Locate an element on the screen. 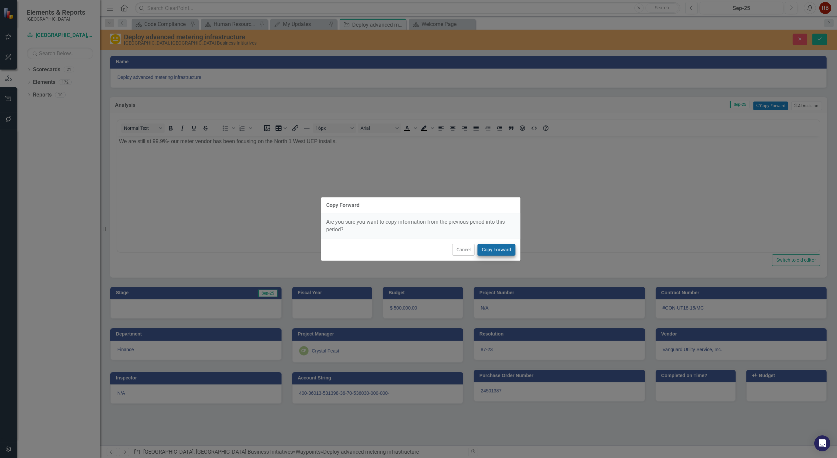 The width and height of the screenshot is (837, 458). p: We are still at 99.9%- our meter vendor has been focusing on the North 1 West UEP installs. is located at coordinates (351, 6).